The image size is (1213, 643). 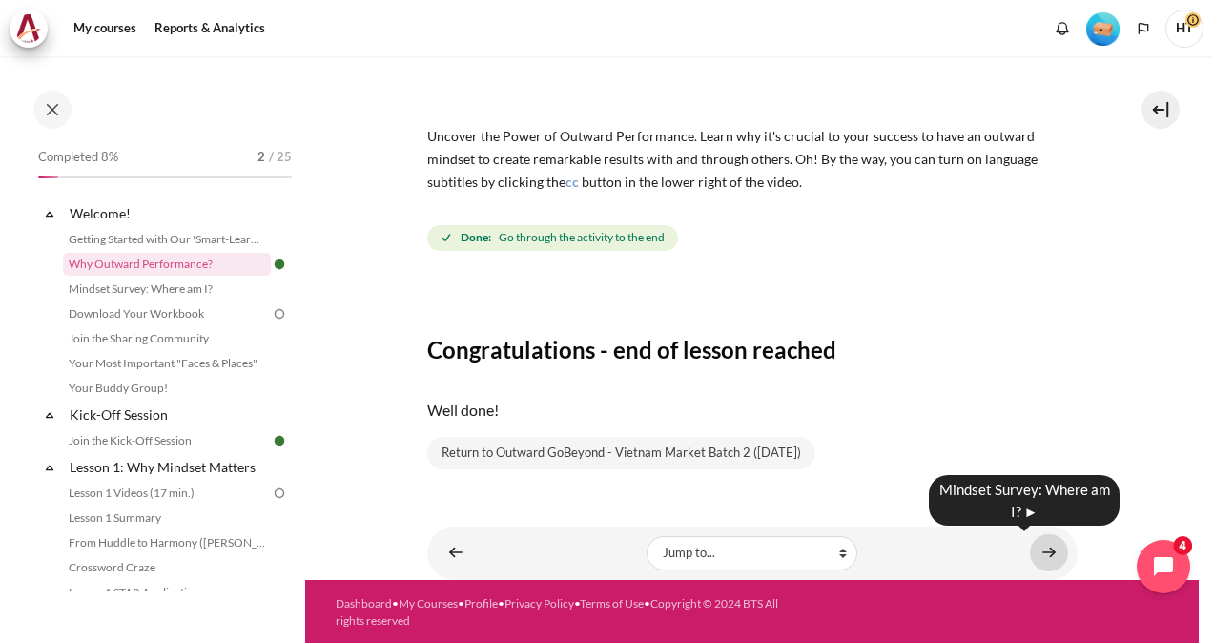 What do you see at coordinates (48, 177) in the screenshot?
I see `div: 8%` at bounding box center [48, 177].